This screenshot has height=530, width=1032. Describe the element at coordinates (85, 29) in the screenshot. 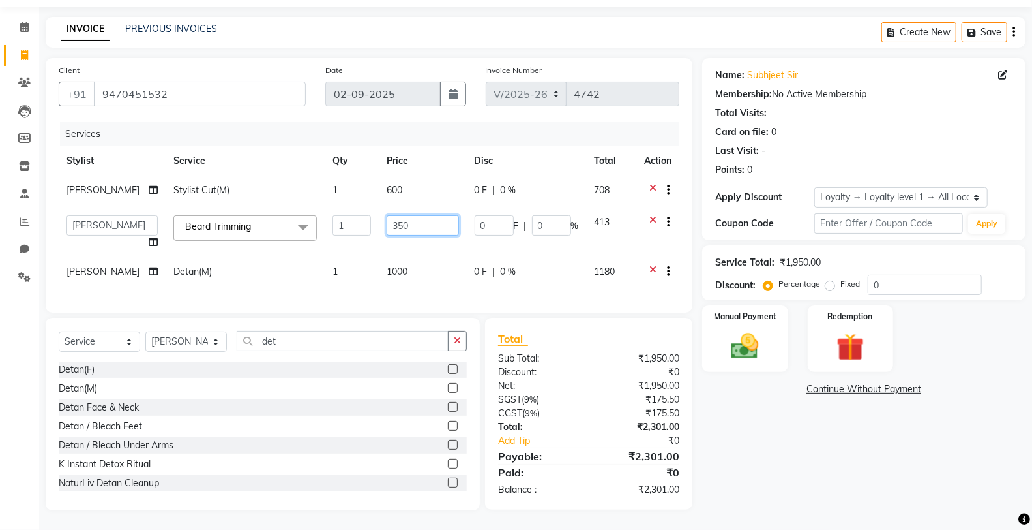

I see `a: INVOICE` at that location.